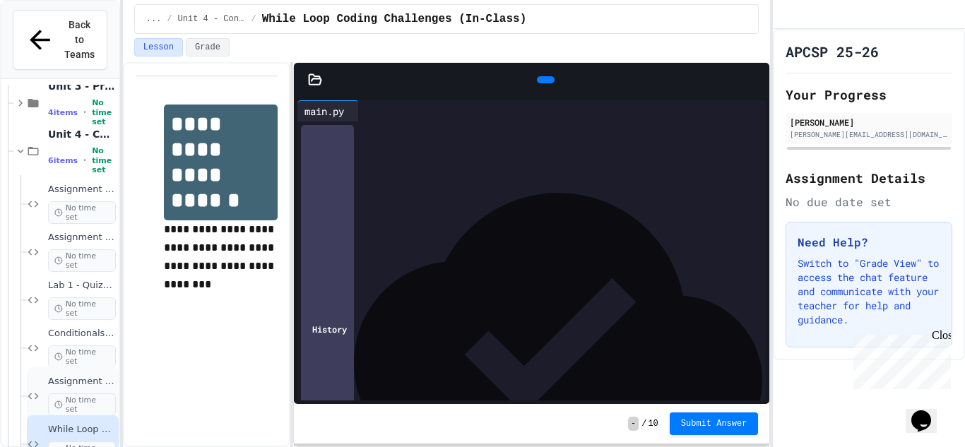 This screenshot has width=965, height=447. Describe the element at coordinates (869, 95) in the screenshot. I see `h2: Your Progress` at that location.